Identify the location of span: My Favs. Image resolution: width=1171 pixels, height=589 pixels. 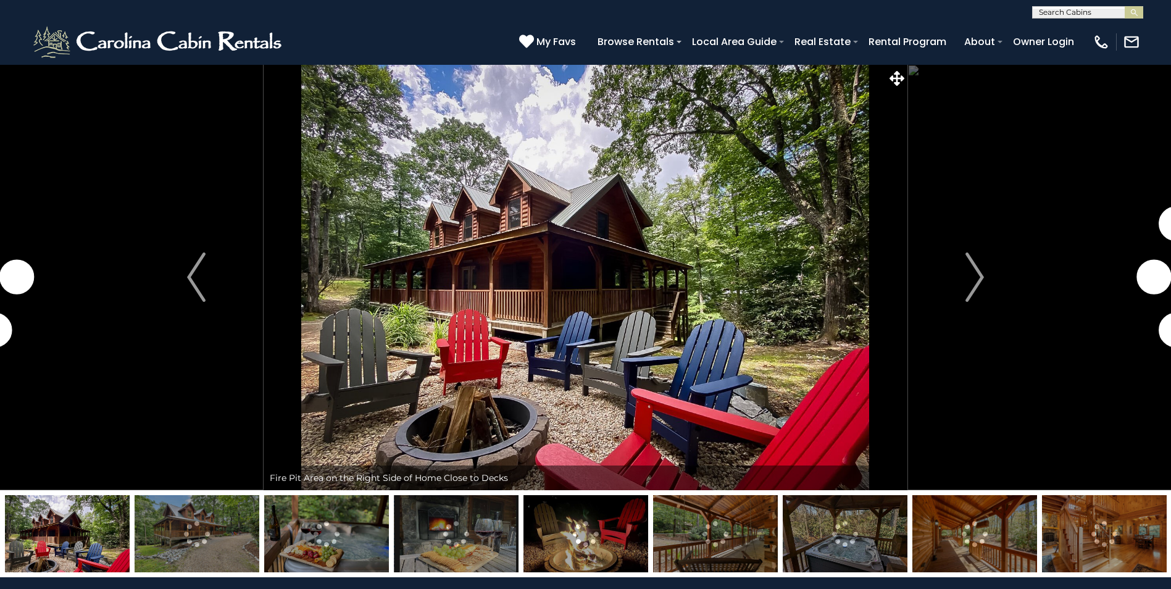
(556, 41).